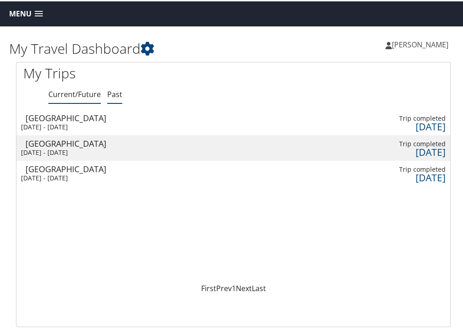 Image resolution: width=463 pixels, height=328 pixels. What do you see at coordinates (224, 287) in the screenshot?
I see `a: Prev` at bounding box center [224, 287].